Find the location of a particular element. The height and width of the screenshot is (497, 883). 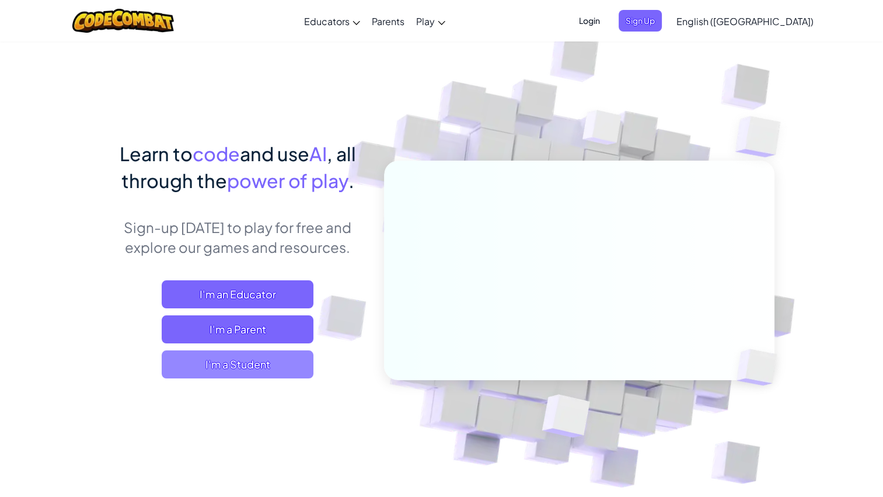

a: I'm an Educator is located at coordinates (238, 294).